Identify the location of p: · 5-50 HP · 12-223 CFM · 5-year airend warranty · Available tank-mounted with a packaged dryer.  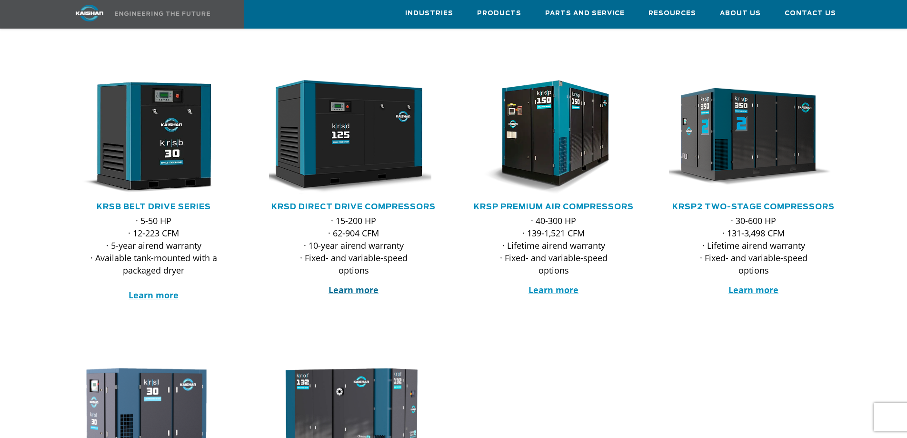
(154, 258).